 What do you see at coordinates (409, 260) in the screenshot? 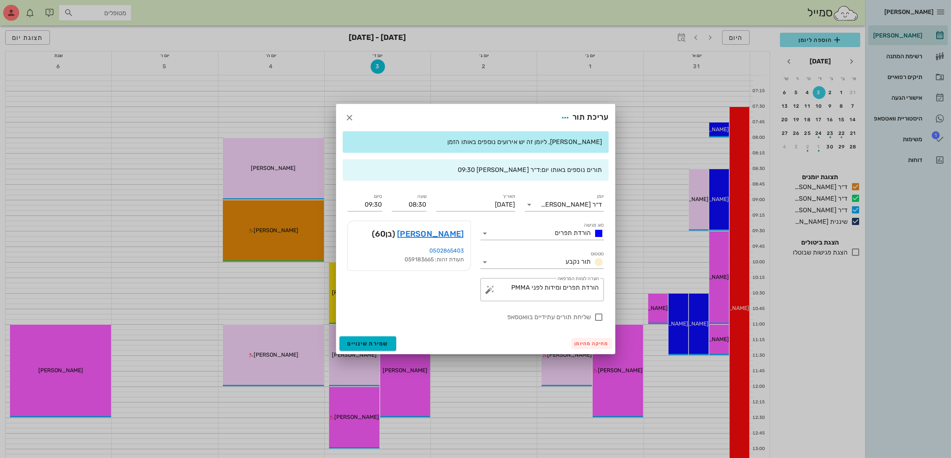
I see `div: תעודת זהות: 059183665` at bounding box center [409, 260].